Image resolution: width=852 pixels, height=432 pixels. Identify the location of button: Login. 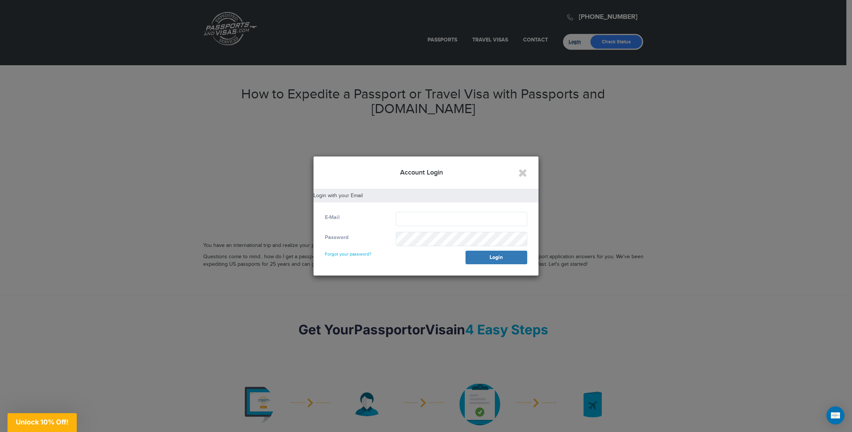
(497, 257).